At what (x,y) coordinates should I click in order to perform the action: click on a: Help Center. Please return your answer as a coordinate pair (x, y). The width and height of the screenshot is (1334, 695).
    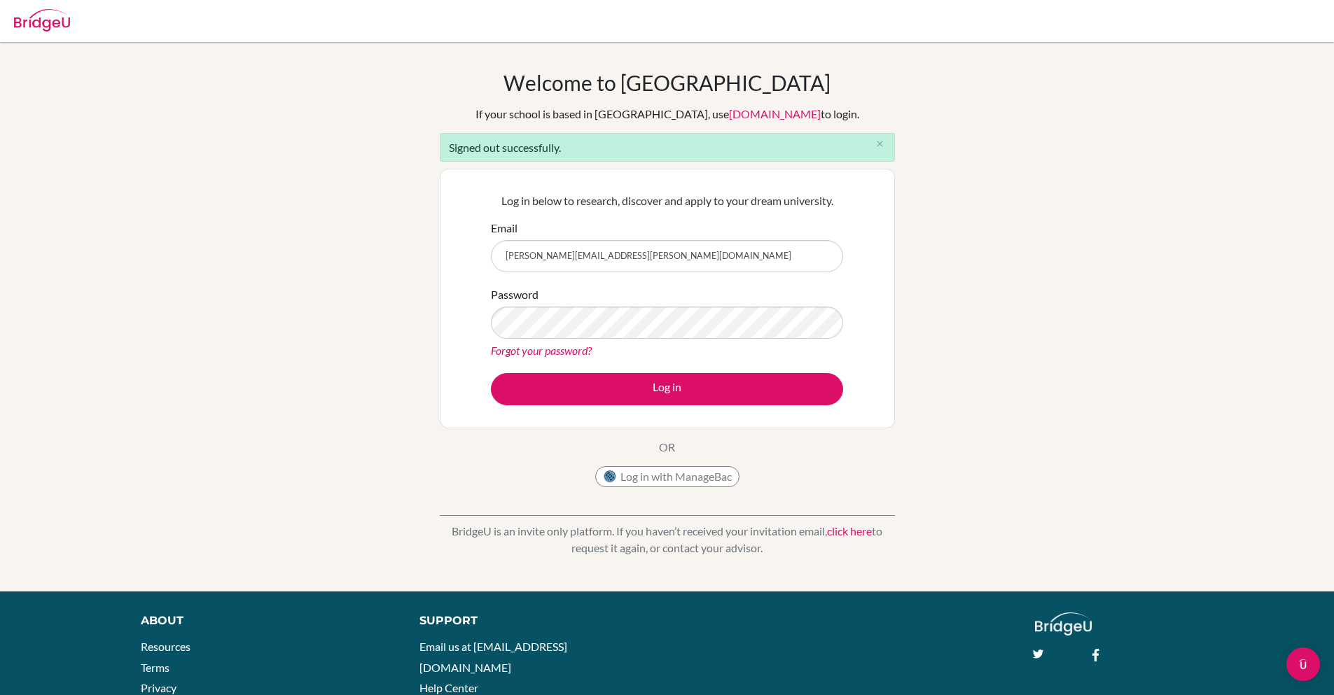
    Looking at the image, I should click on (449, 688).